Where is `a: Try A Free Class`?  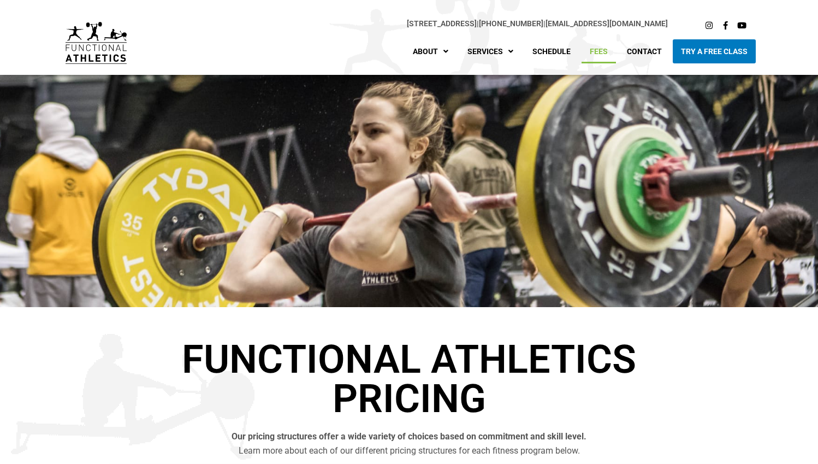 a: Try A Free Class is located at coordinates (714, 51).